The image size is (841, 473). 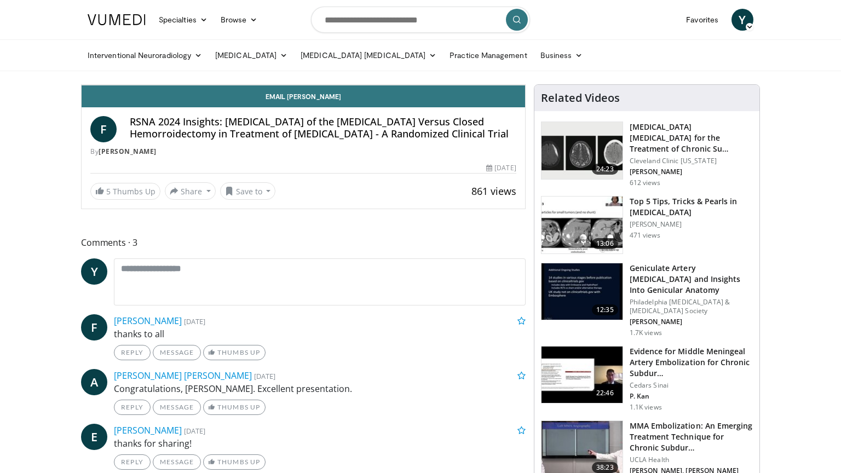 I want to click on div: By, so click(x=303, y=152).